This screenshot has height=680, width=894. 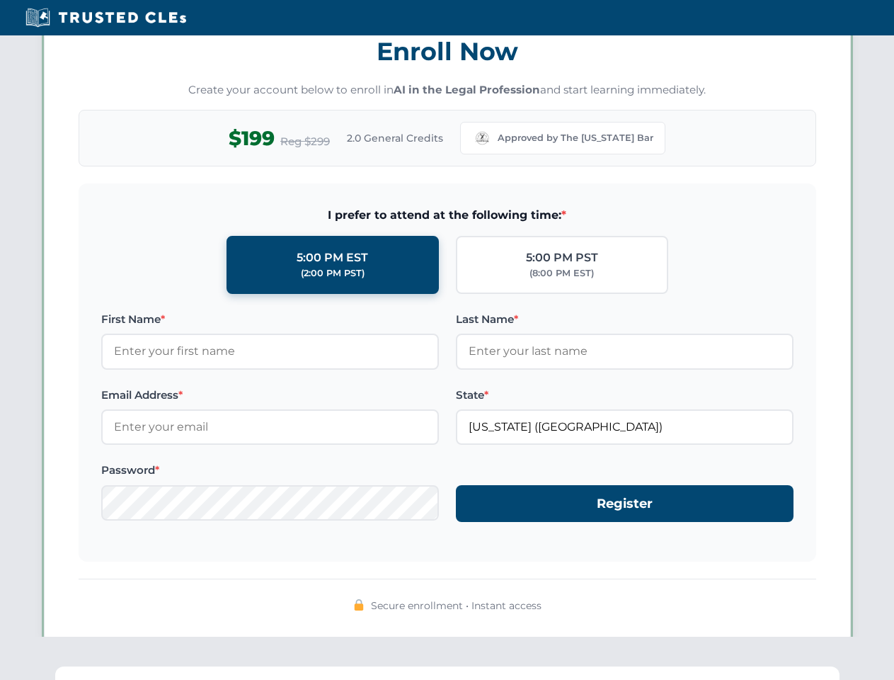 What do you see at coordinates (333, 273) in the screenshot?
I see `div: (2:00 PM PST)` at bounding box center [333, 273].